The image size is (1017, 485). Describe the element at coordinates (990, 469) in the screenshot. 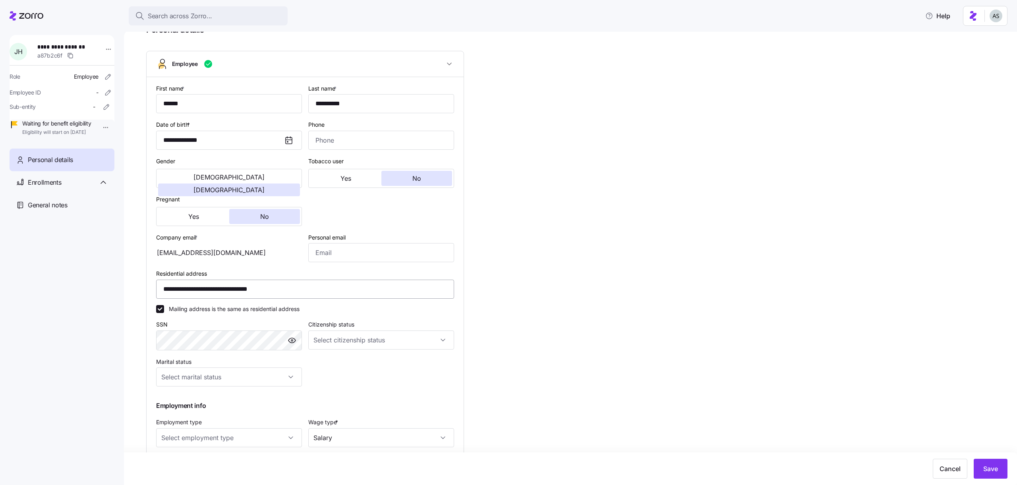

I see `button: Save` at that location.